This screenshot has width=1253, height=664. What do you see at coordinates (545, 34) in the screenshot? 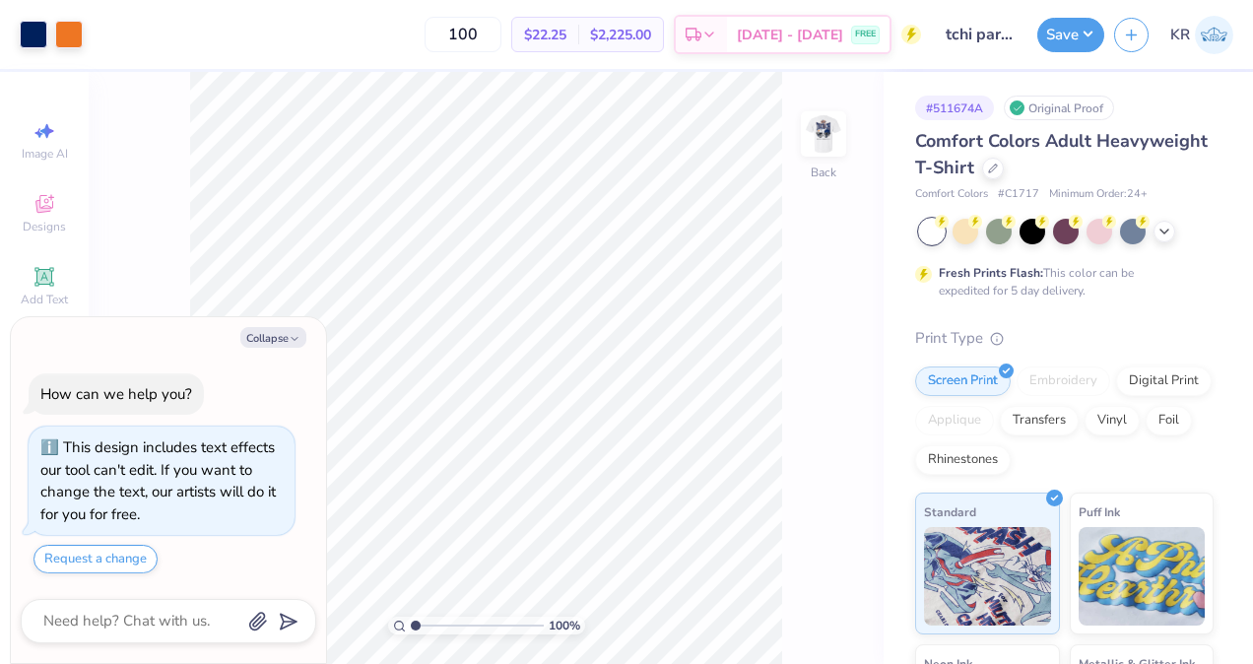
I see `span: $22.25` at bounding box center [545, 34].